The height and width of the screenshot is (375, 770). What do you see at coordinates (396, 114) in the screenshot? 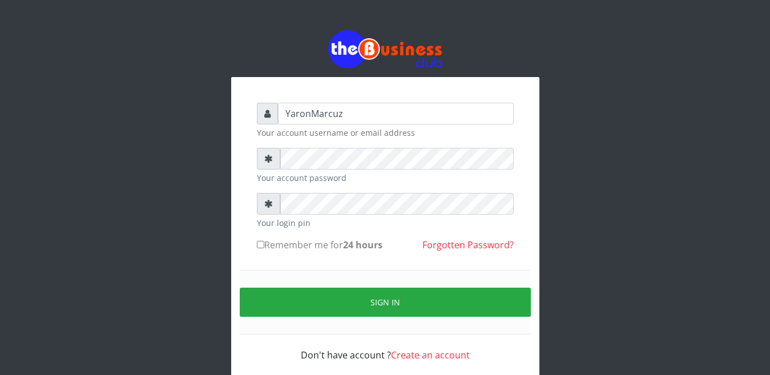
I see `input: Username or email address` at bounding box center [396, 114].